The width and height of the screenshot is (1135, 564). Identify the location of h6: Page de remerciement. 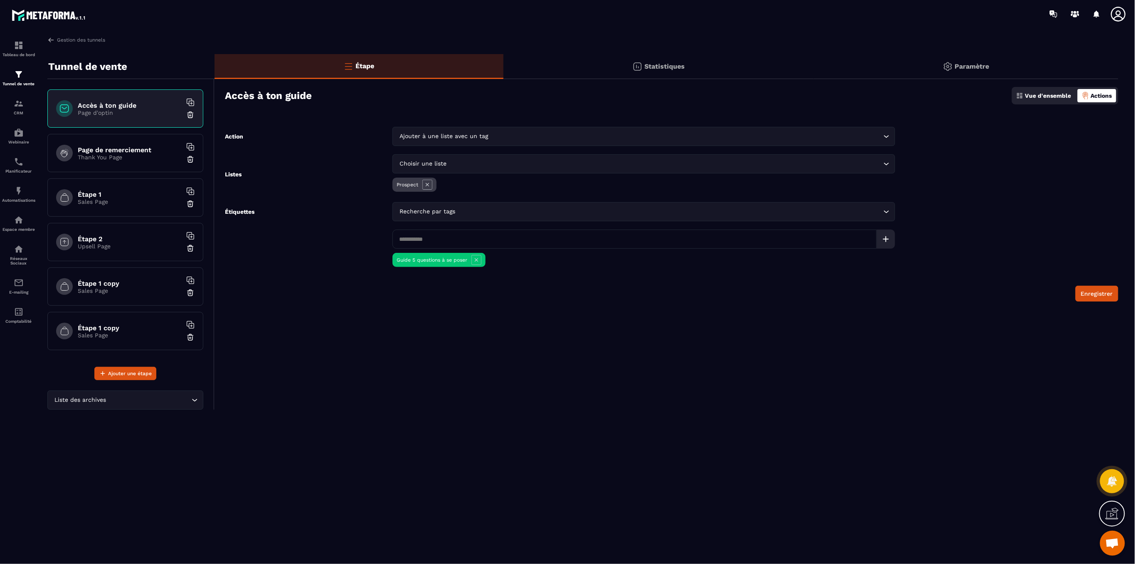
(130, 150).